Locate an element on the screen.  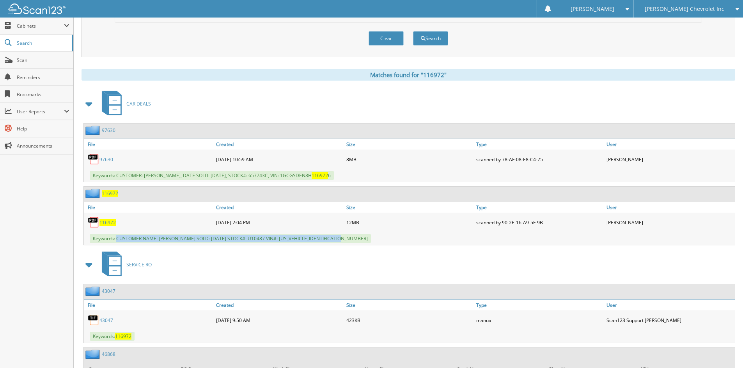
span: User Reports is located at coordinates (40, 111).